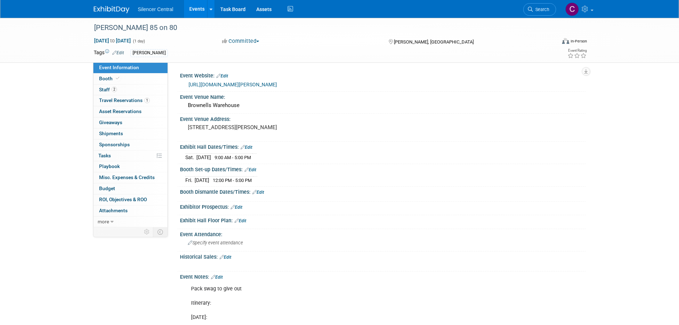  What do you see at coordinates (160, 232) in the screenshot?
I see `td: Toggle Event Tabs` at bounding box center [160, 232].